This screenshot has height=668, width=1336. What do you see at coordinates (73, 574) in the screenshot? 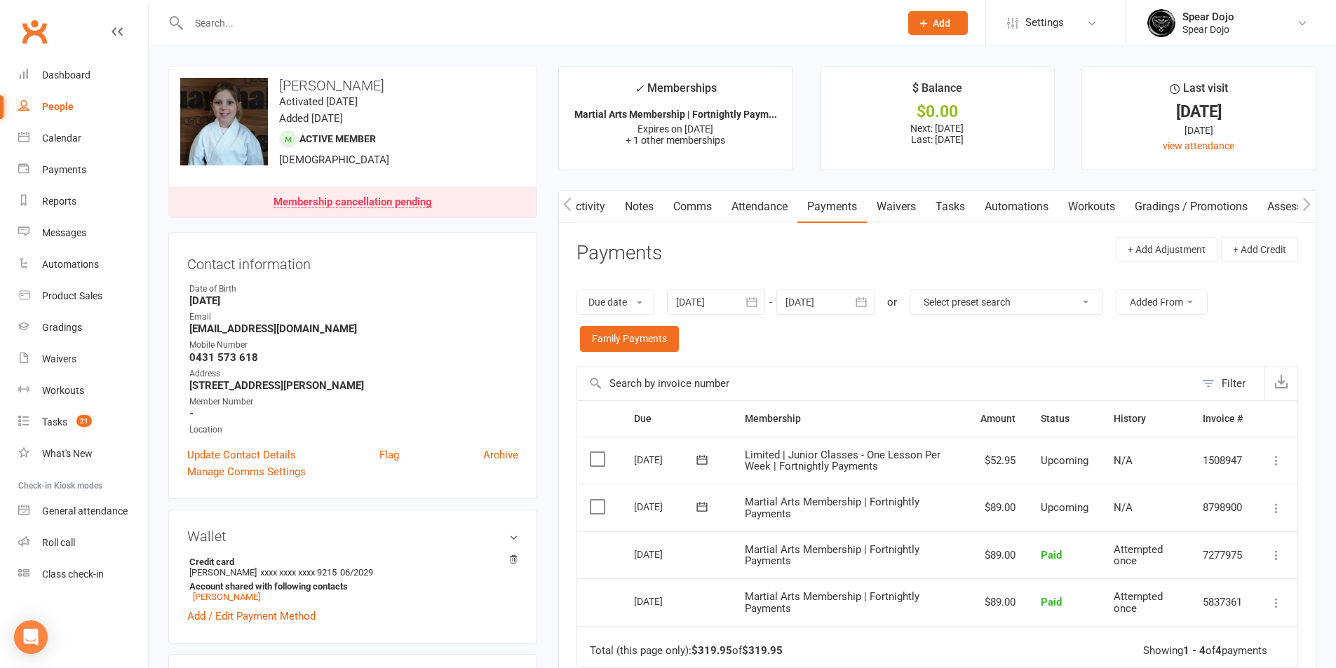
I see `div: Class check-in` at bounding box center [73, 574].